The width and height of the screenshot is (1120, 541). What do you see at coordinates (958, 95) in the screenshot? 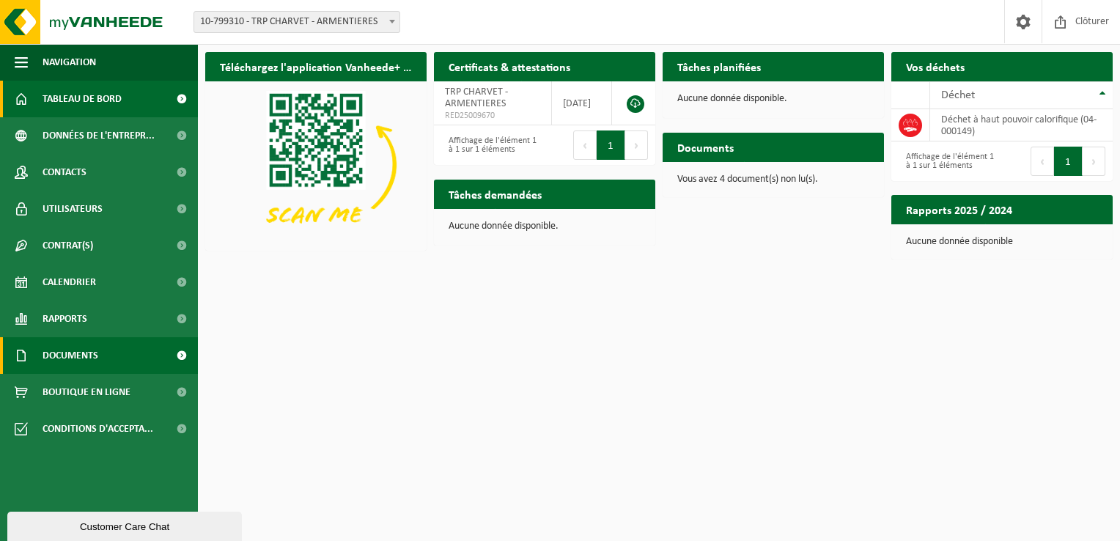
I see `span: Déchet` at bounding box center [958, 95].